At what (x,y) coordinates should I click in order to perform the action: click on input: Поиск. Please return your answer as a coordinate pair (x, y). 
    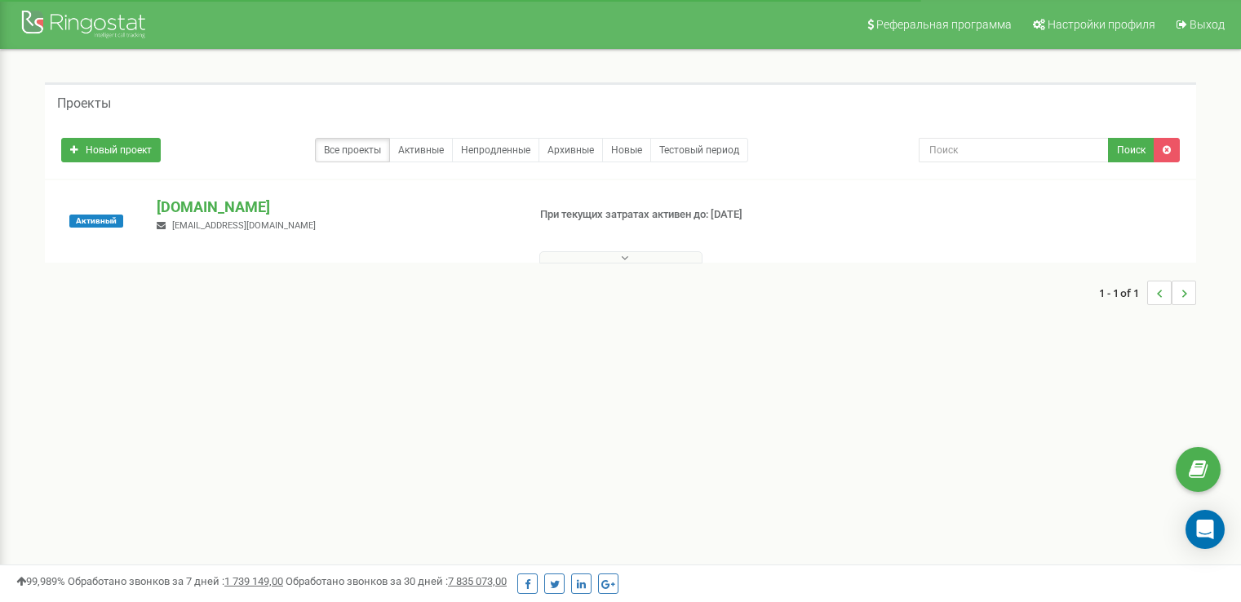
    Looking at the image, I should click on (1014, 150).